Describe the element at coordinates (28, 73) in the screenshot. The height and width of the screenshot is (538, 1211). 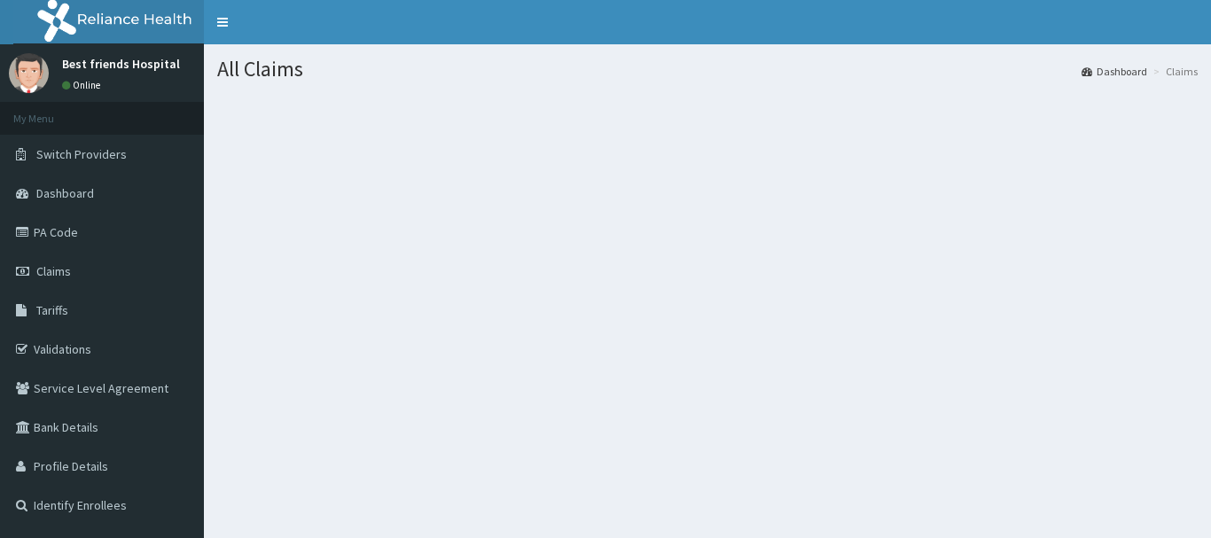
I see `img: User Image` at that location.